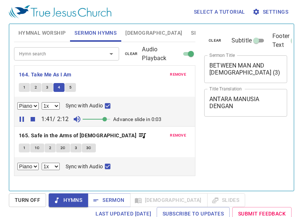 The width and height of the screenshot is (303, 217). Describe the element at coordinates (27, 200) in the screenshot. I see `span: Turn Off` at that location.